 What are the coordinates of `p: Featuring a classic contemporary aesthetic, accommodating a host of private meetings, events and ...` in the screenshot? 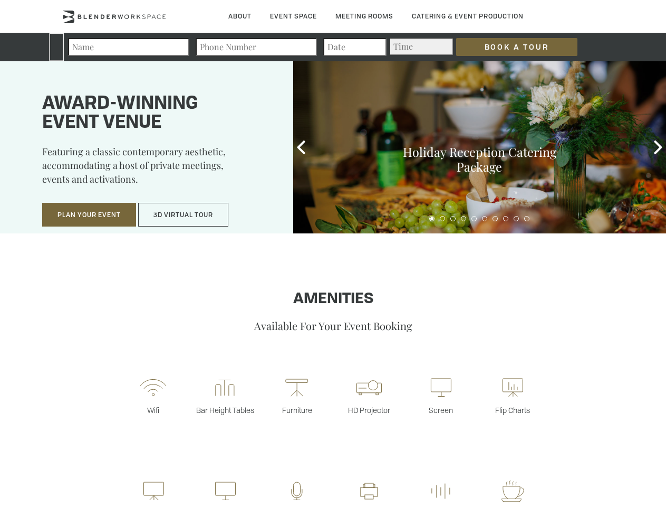 It's located at (155, 169).